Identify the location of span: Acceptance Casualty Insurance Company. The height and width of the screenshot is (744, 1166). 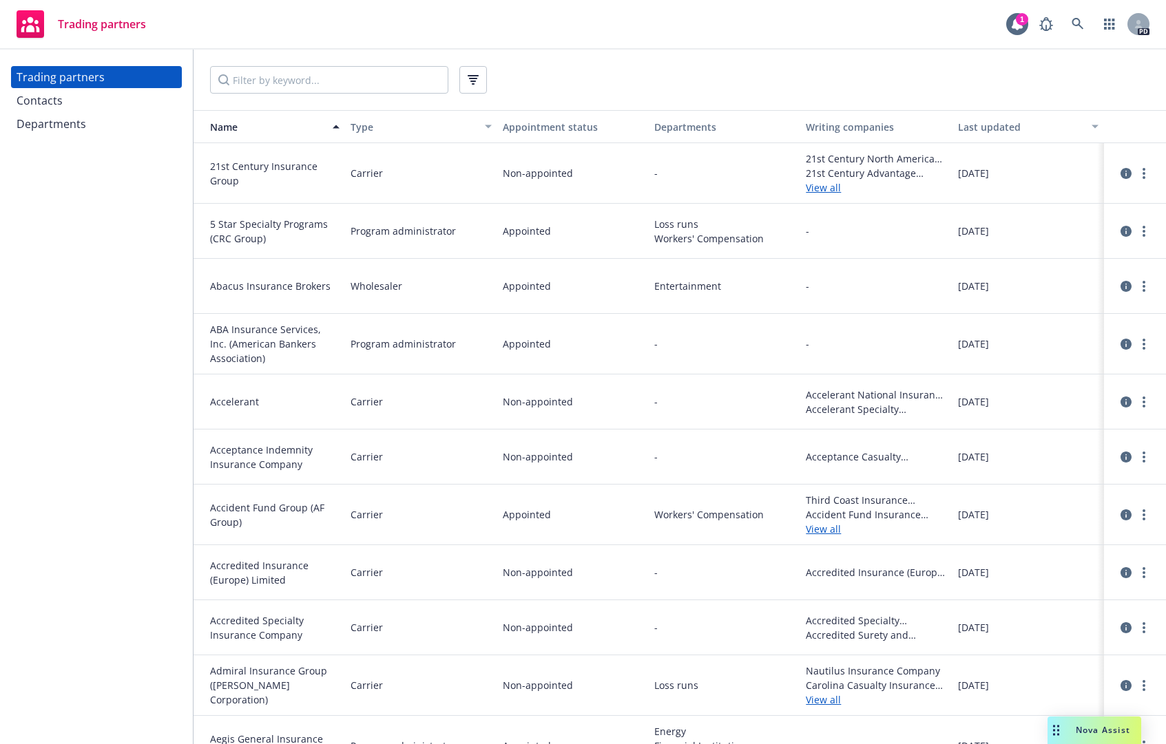
(876, 456).